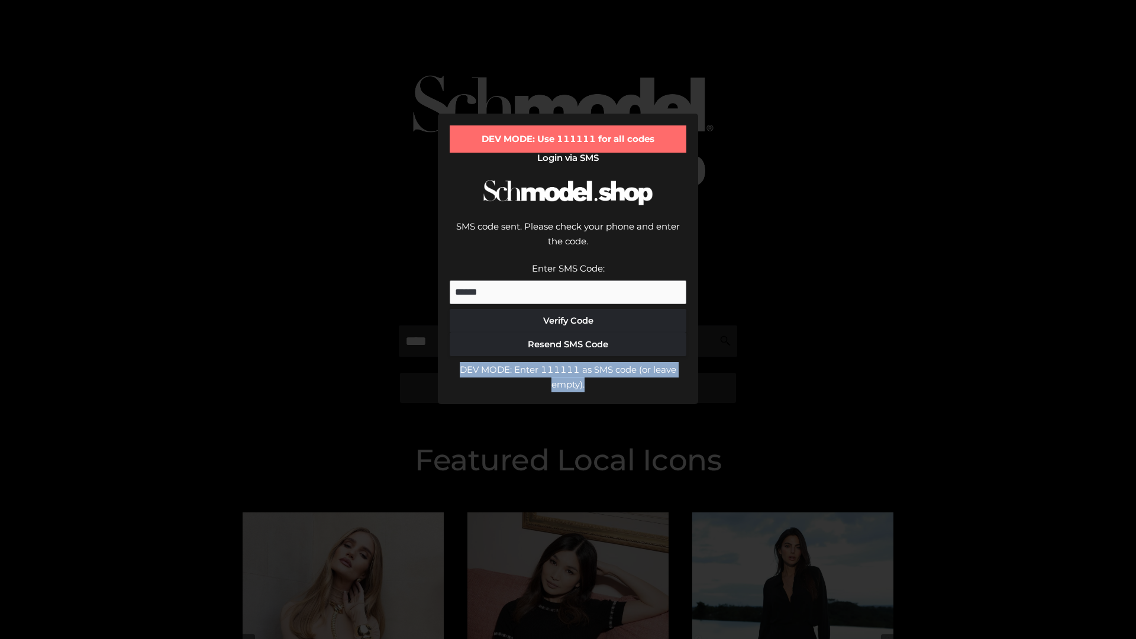  What do you see at coordinates (568, 139) in the screenshot?
I see `div: DEV MODE: Use 111111 for all codes` at bounding box center [568, 139].